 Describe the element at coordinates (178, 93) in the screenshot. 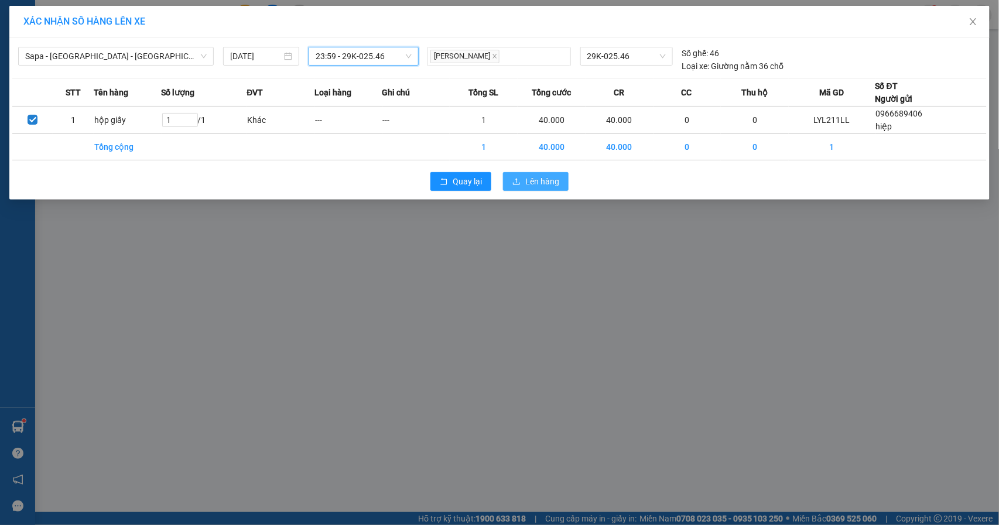

I see `span: Số lượng` at that location.